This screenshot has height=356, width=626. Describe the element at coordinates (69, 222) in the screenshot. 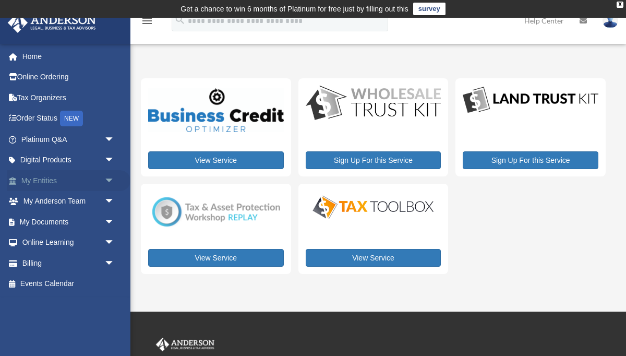

I see `a: My Documentsarrow_drop_down` at that location.